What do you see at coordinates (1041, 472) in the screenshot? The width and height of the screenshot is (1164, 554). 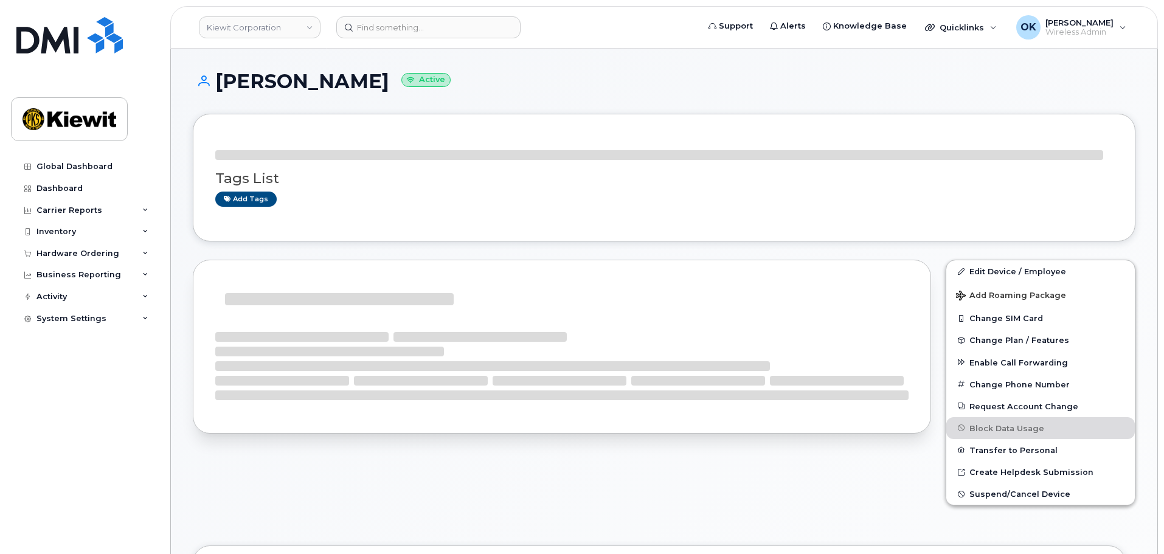 I see `a: Create Helpdesk Submission` at bounding box center [1041, 472].